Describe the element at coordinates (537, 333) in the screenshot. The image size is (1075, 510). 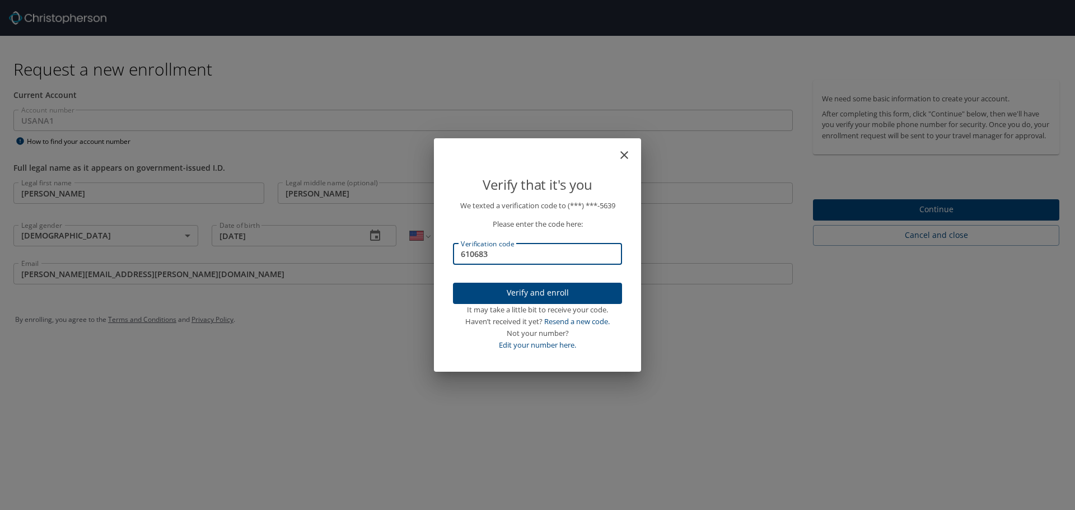
I see `div: Not your number?` at that location.